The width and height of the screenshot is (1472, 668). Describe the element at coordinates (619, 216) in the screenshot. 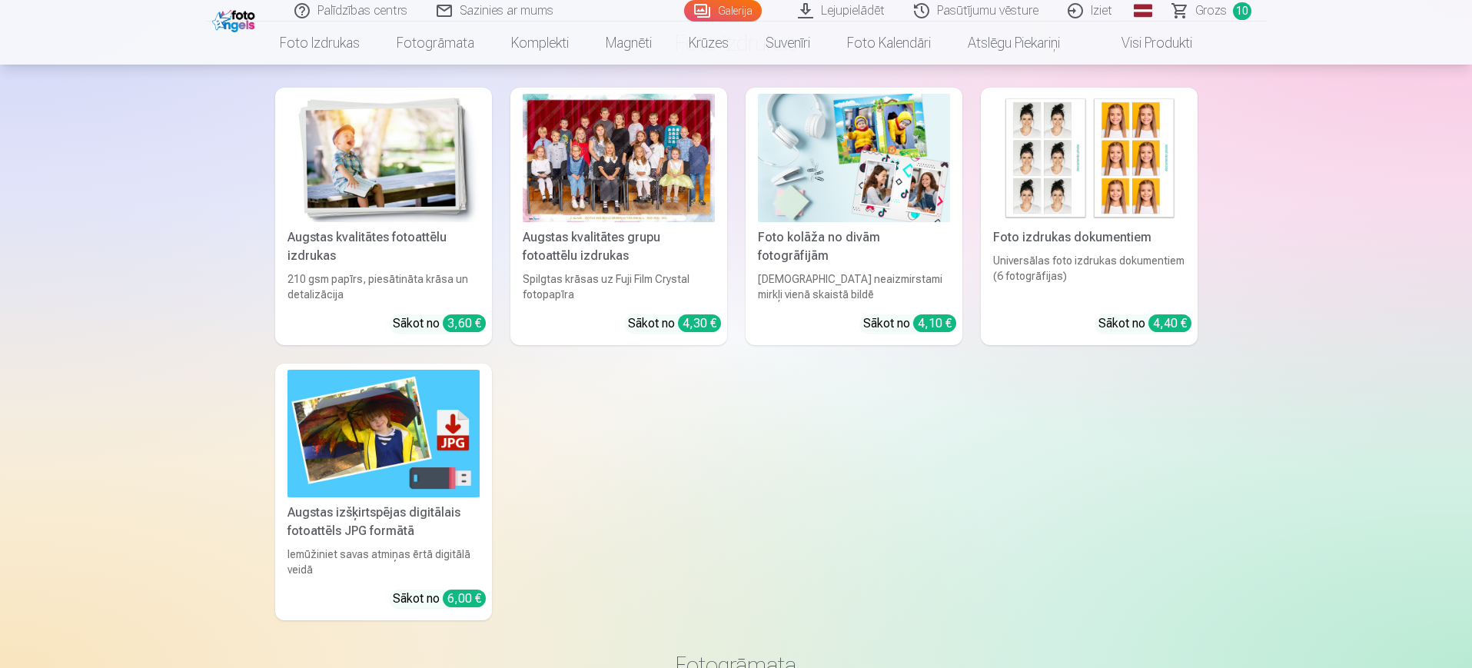

I see `a: Augstas kvalitātes grupu fotoattēlu izdrukasSpilgtas krāsas uz Fuji Film Crystal fotopapīraSākot ...` at that location.